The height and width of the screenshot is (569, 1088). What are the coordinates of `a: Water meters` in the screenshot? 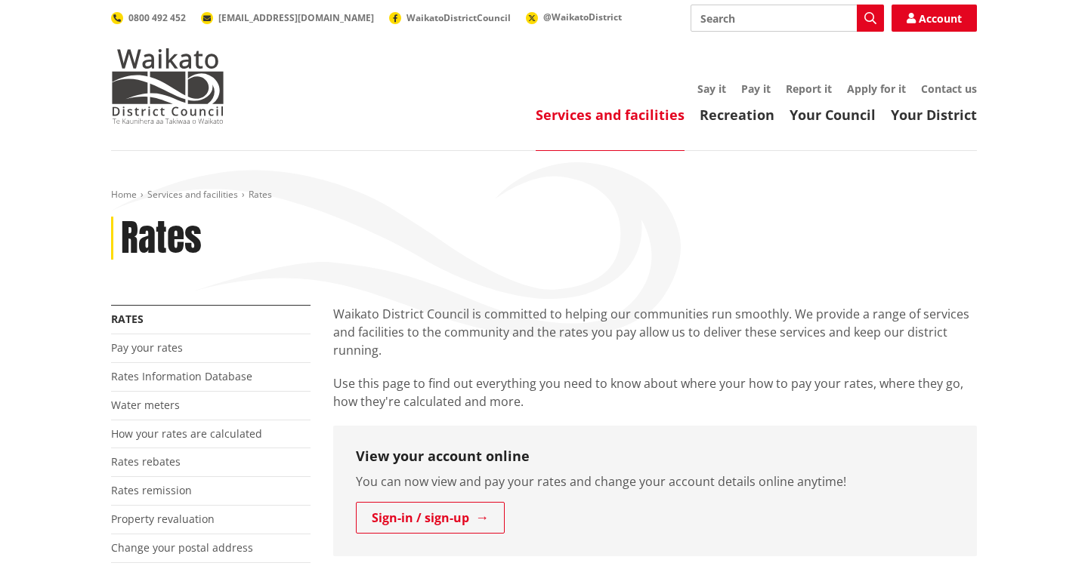 It's located at (145, 405).